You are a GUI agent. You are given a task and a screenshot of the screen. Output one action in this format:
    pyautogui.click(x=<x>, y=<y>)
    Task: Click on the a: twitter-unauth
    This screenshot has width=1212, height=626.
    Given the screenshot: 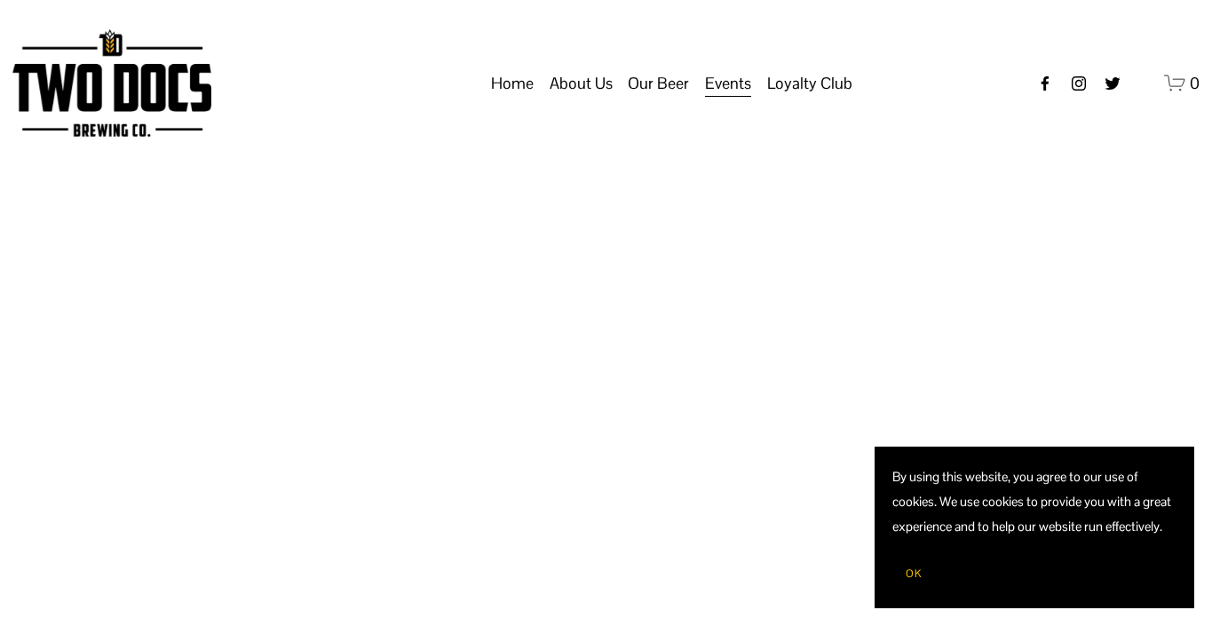 What is the action you would take?
    pyautogui.click(x=1113, y=83)
    